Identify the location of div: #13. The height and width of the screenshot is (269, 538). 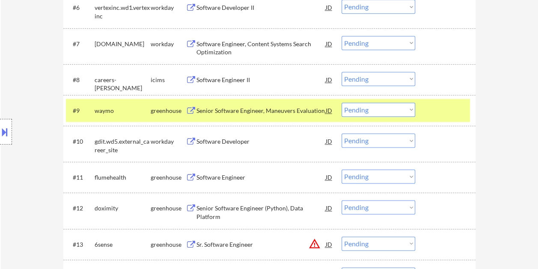
(80, 245).